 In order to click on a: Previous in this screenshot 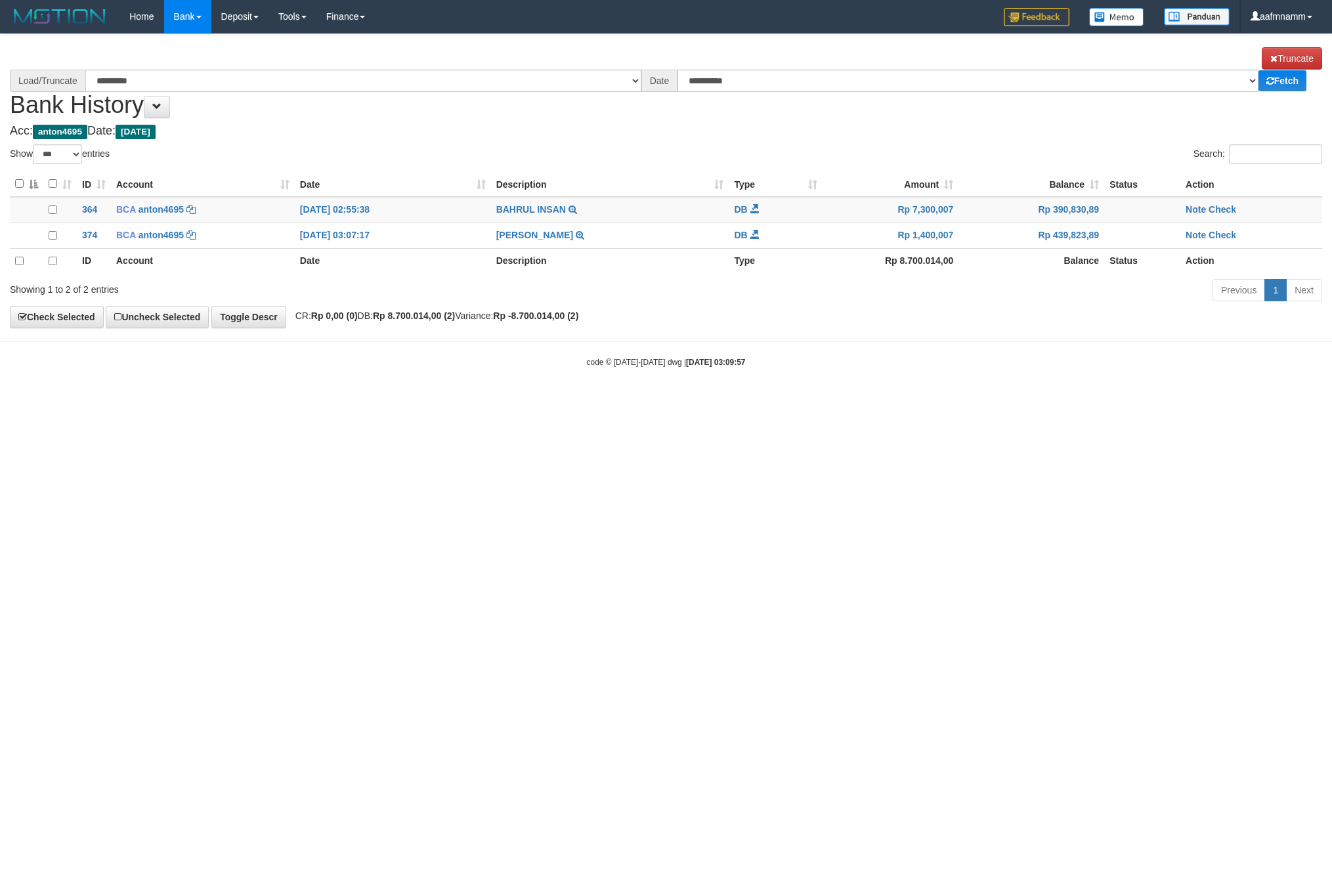, I will do `click(1239, 290)`.